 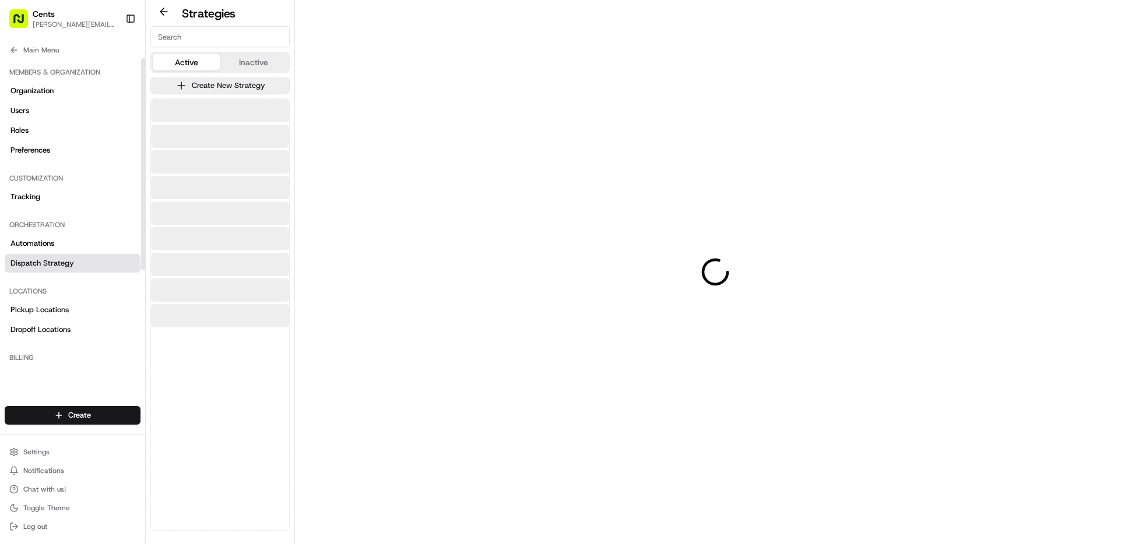 I want to click on button: Create New Strategy, so click(x=220, y=86).